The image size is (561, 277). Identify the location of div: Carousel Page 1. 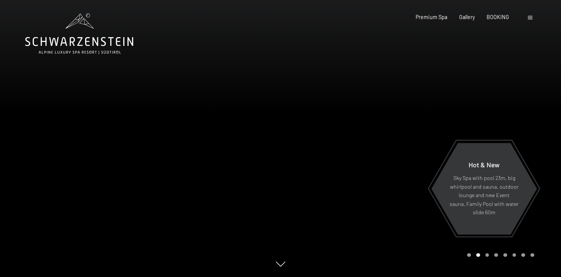
(469, 255).